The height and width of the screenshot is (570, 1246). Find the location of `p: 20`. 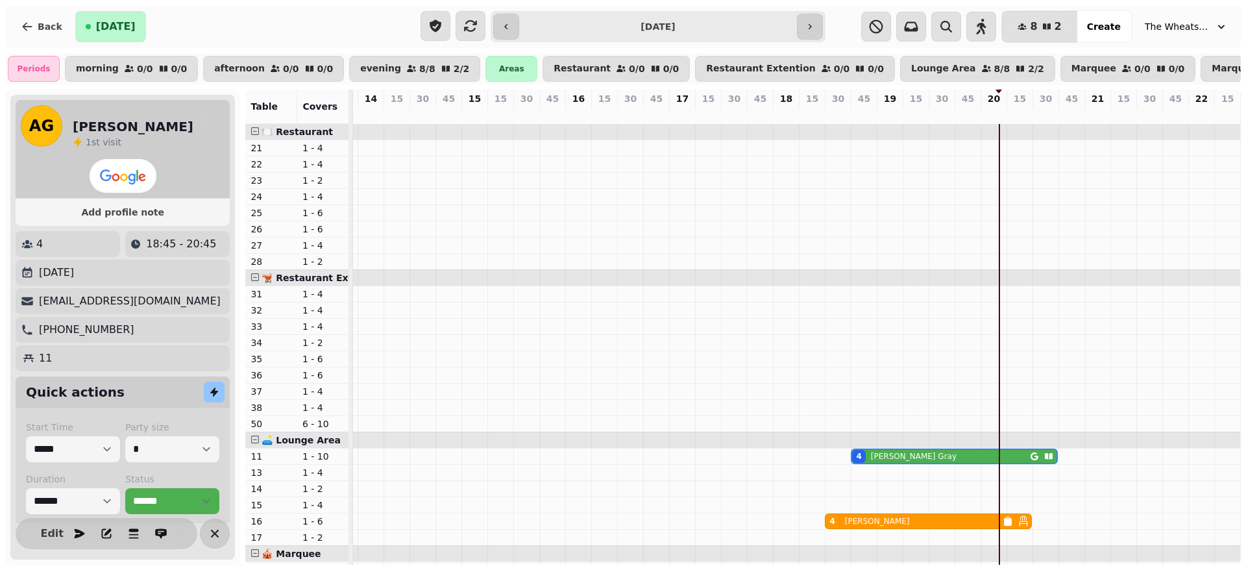

p: 20 is located at coordinates (994, 99).